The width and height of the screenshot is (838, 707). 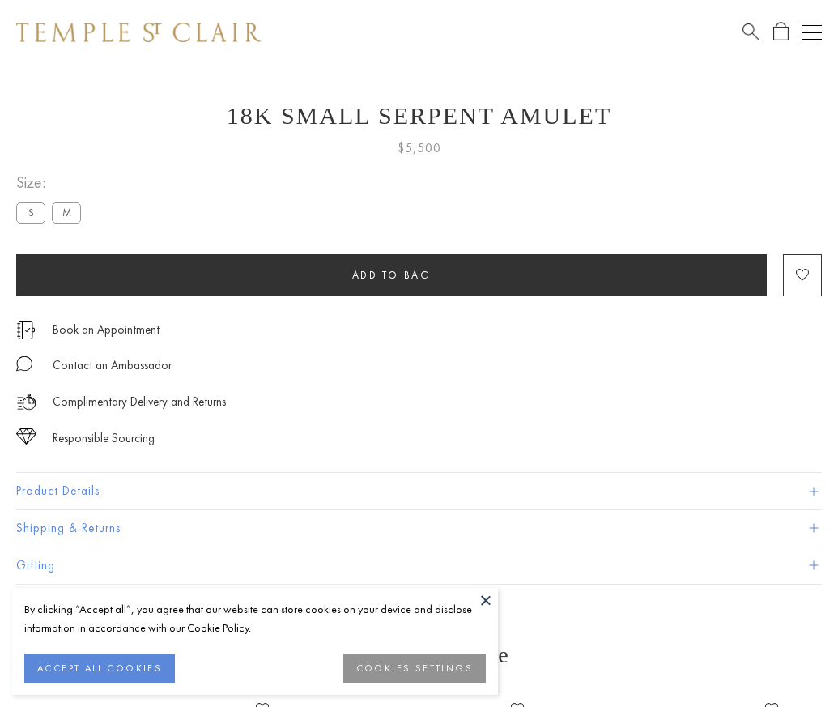 What do you see at coordinates (392, 274) in the screenshot?
I see `span: Add to bag` at bounding box center [392, 274].